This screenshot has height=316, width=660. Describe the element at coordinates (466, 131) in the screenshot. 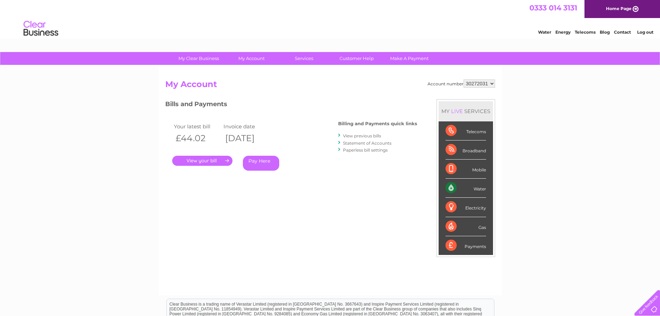

I see `div: Telecoms` at that location.